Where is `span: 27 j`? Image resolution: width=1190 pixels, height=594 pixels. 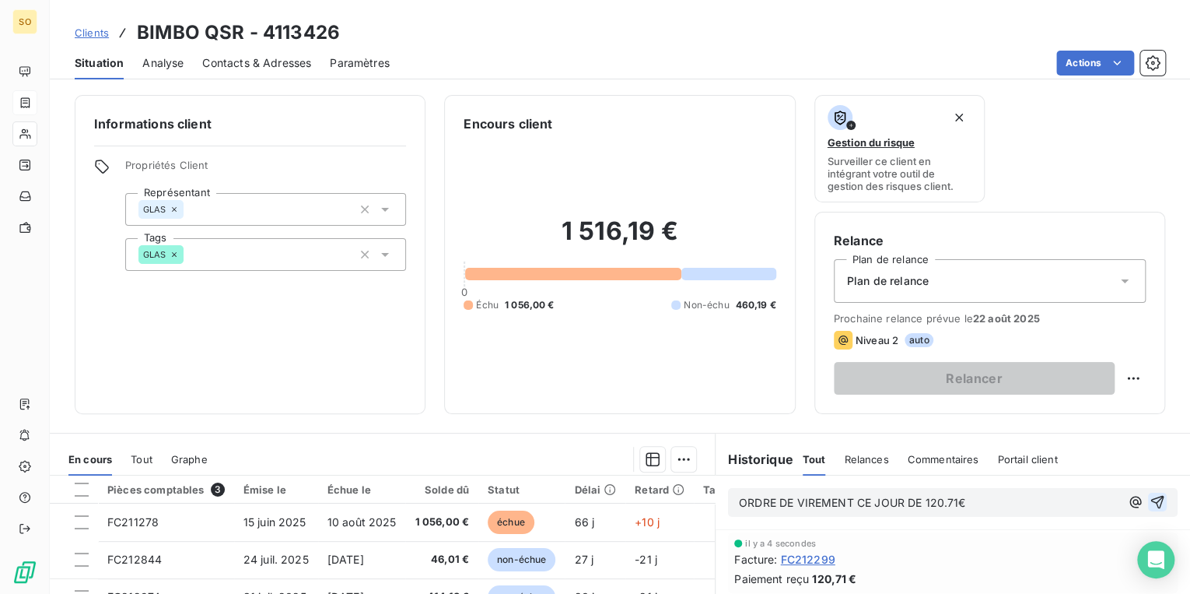
span: 27 j is located at coordinates (584, 559).